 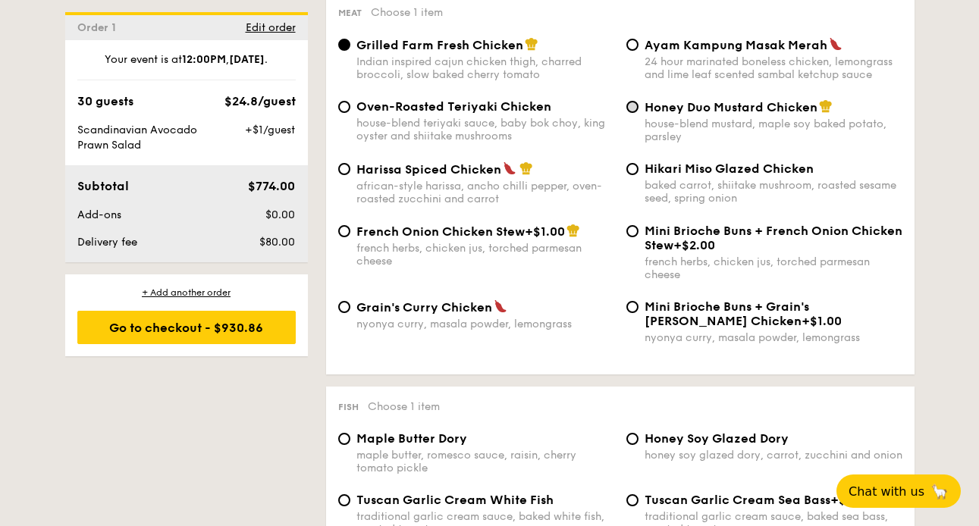 I want to click on span: $774.00, so click(x=272, y=186).